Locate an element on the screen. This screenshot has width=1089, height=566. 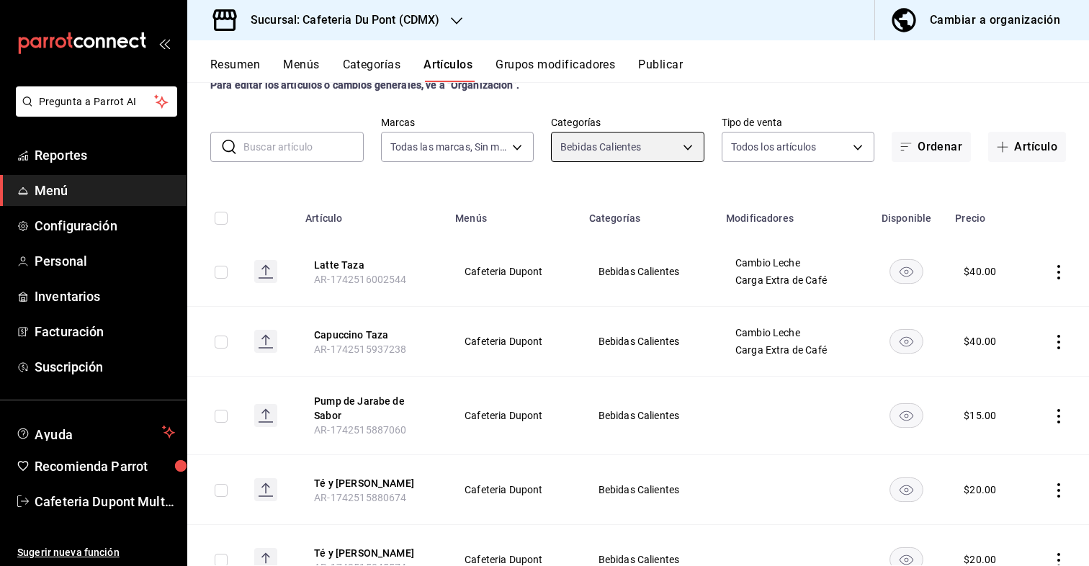
button: Artículo is located at coordinates (1027, 147).